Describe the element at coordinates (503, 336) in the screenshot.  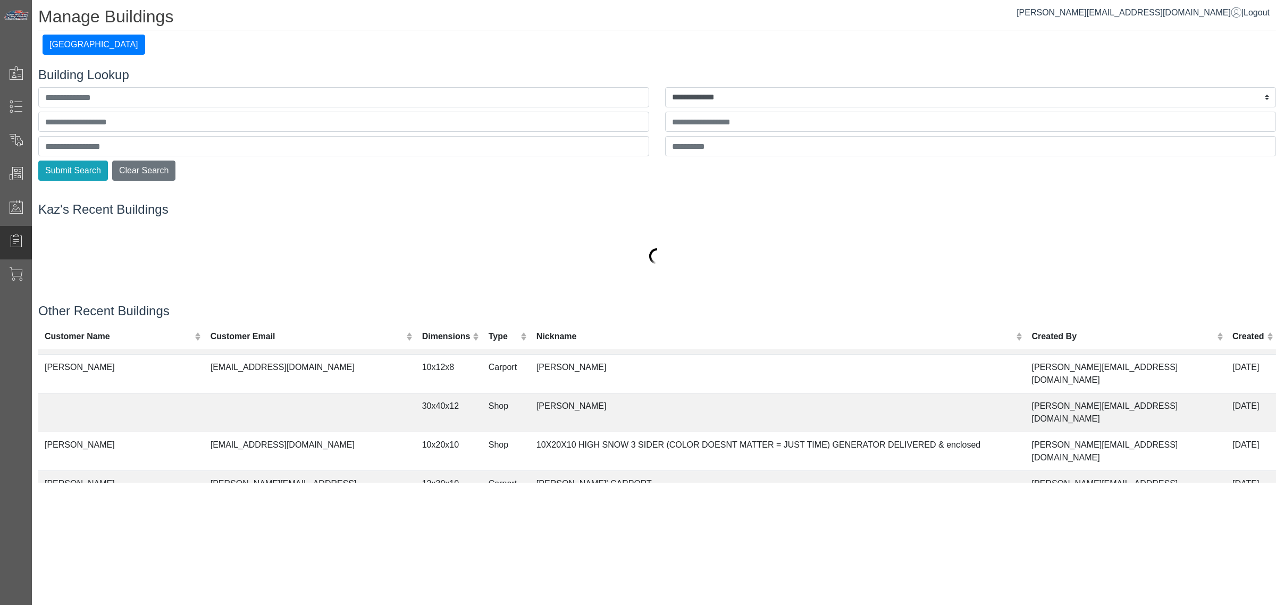
I see `div: Type` at that location.